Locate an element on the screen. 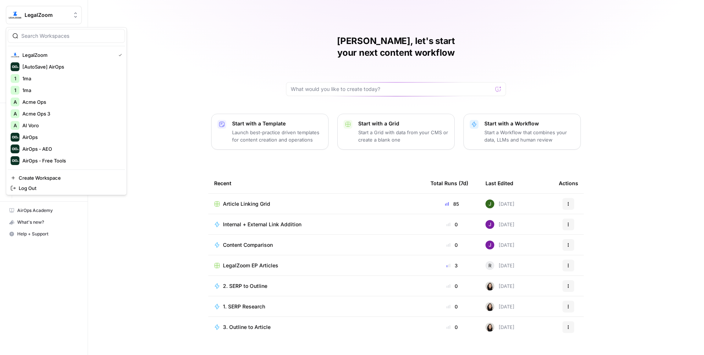 The height and width of the screenshot is (355, 704). div: Actions is located at coordinates (568, 183).